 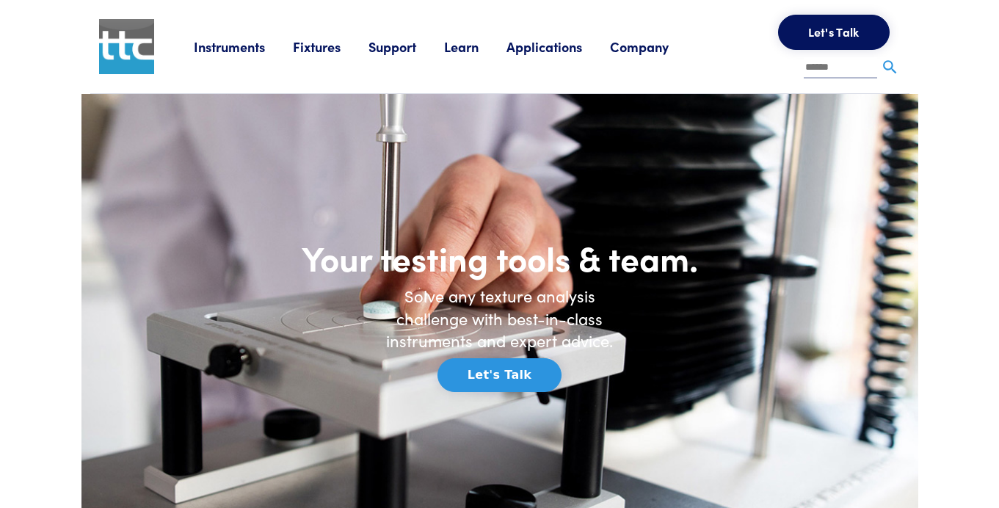 What do you see at coordinates (406, 46) in the screenshot?
I see `a: Support` at bounding box center [406, 46].